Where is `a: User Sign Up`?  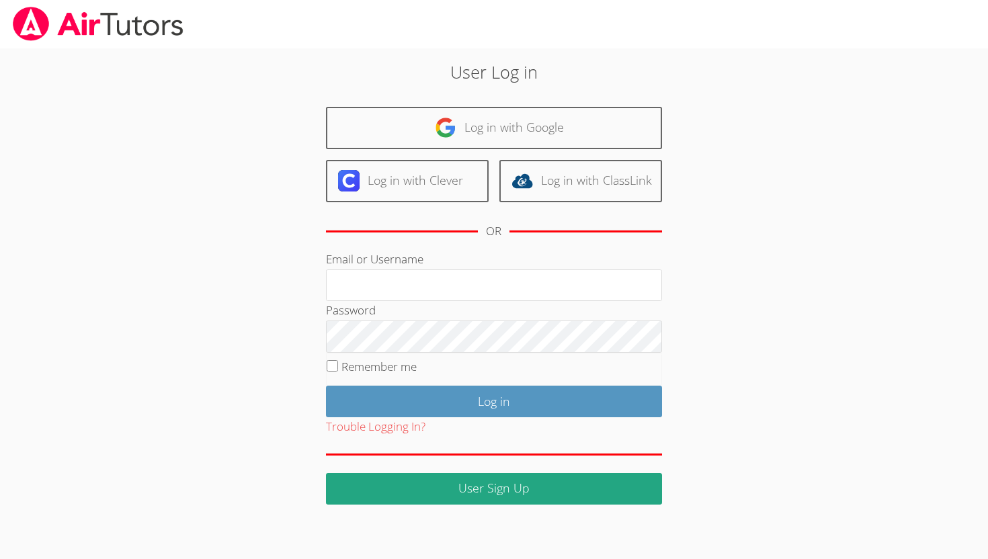 a: User Sign Up is located at coordinates (494, 489).